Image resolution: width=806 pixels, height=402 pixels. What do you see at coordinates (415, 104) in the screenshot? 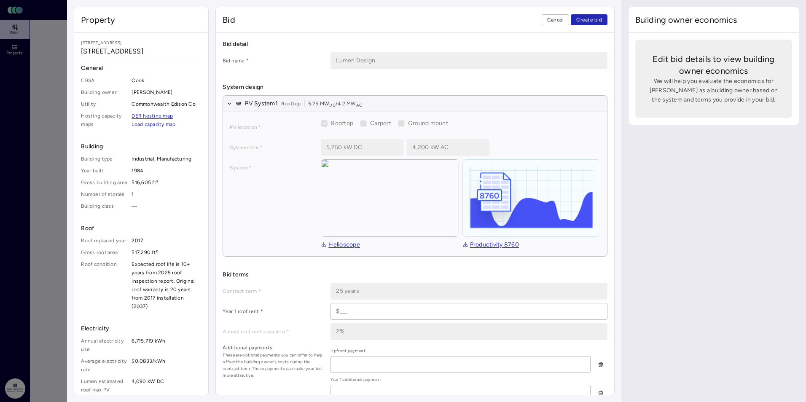
I see `button: PV System1Rooftop5.25 MWDC/4.2 MWAC` at bounding box center [415, 104].